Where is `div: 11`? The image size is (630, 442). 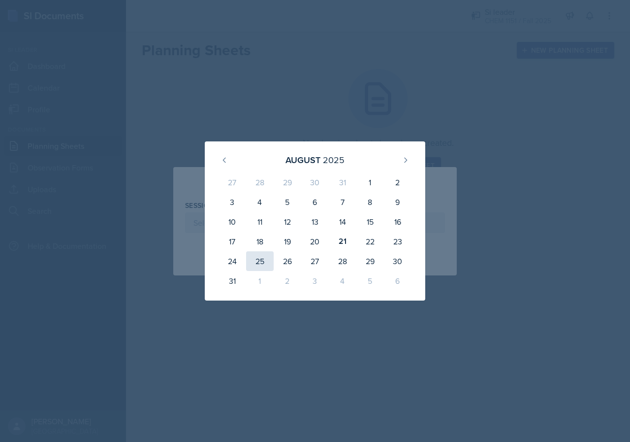 div: 11 is located at coordinates (260, 222).